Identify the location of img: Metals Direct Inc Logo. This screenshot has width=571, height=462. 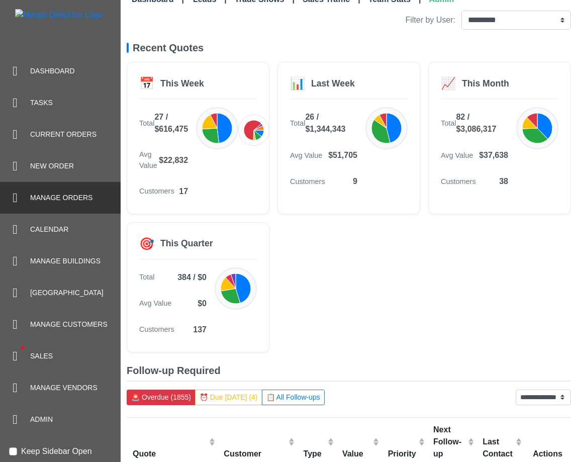
(59, 15).